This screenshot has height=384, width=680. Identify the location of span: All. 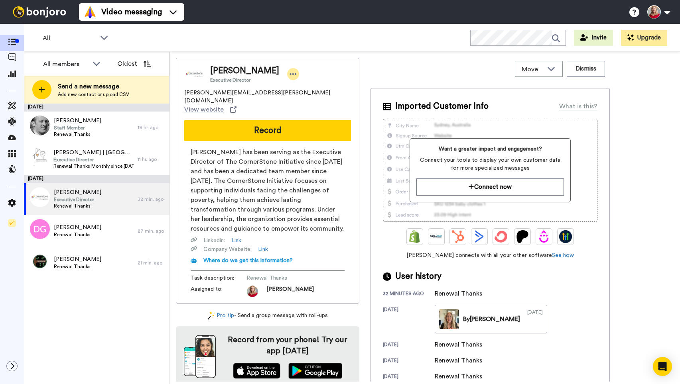
(69, 38).